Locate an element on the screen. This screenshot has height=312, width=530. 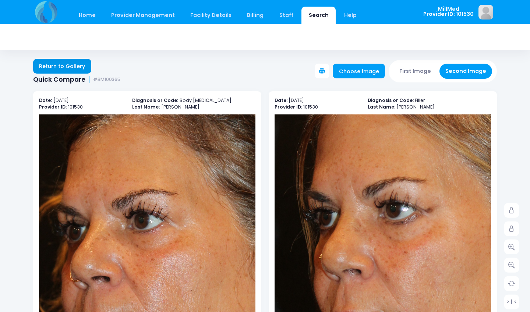
a: Help is located at coordinates (350, 15).